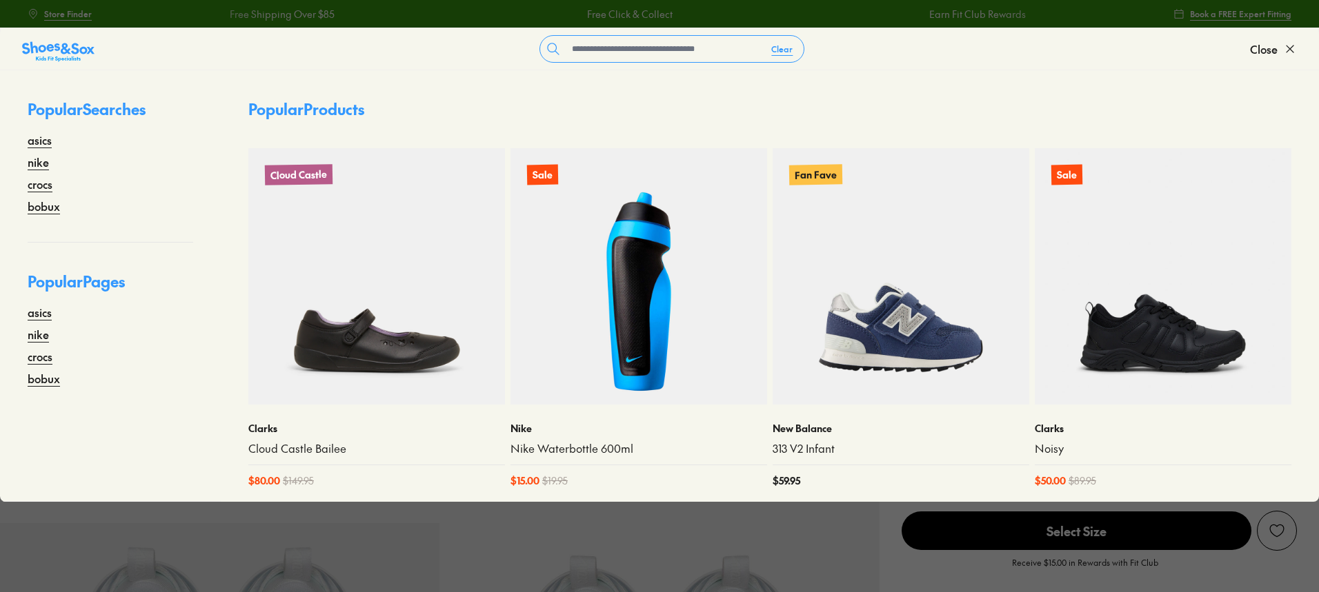  What do you see at coordinates (110, 114) in the screenshot?
I see `p: Popular Searches` at bounding box center [110, 114].